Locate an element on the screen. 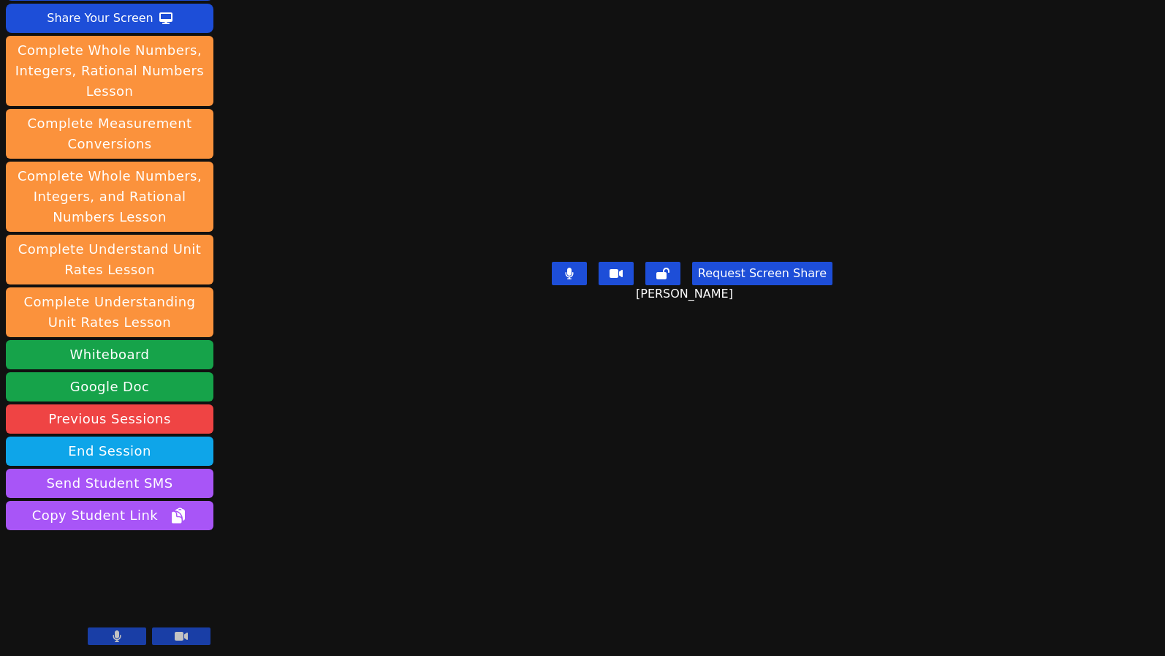 The width and height of the screenshot is (1165, 656). a: Previous Sessions is located at coordinates (110, 419).